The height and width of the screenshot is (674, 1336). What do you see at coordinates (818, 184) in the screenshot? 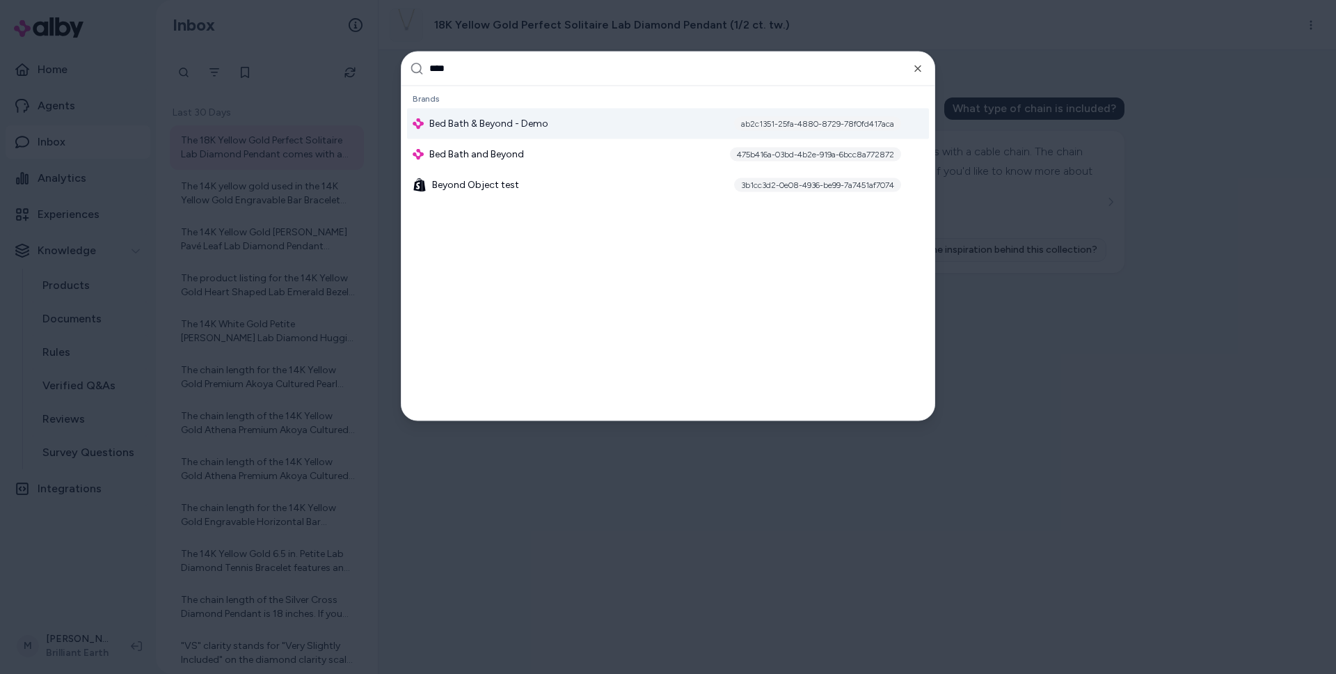
I see `div: 3b1cc3d2-0e08-4936-be99-7a7451af7074` at bounding box center [818, 184].